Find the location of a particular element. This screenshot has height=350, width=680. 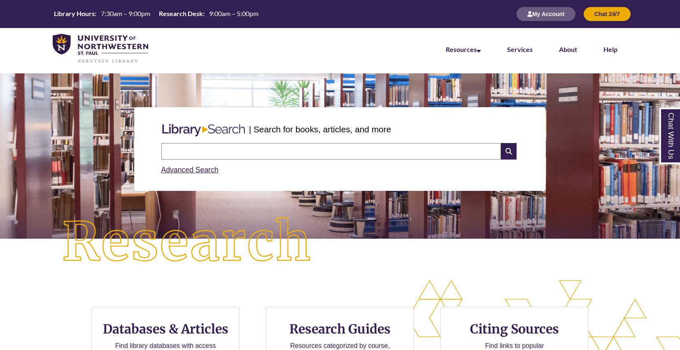

h3: Citing Sources is located at coordinates (515, 329).